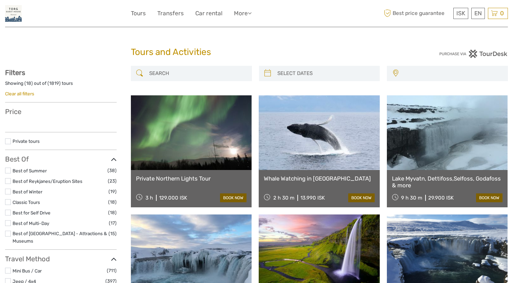 The width and height of the screenshot is (513, 283). Describe the element at coordinates (440, 198) in the screenshot. I see `div: 29.900 ISK` at that location.